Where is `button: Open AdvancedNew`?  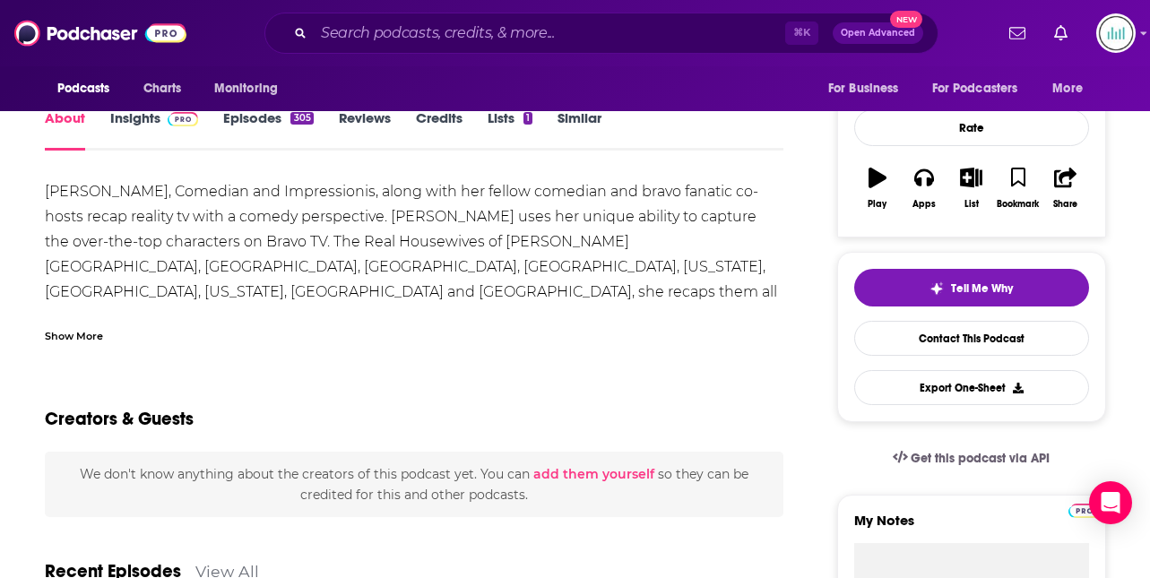
button: Open AdvancedNew is located at coordinates (877, 33).